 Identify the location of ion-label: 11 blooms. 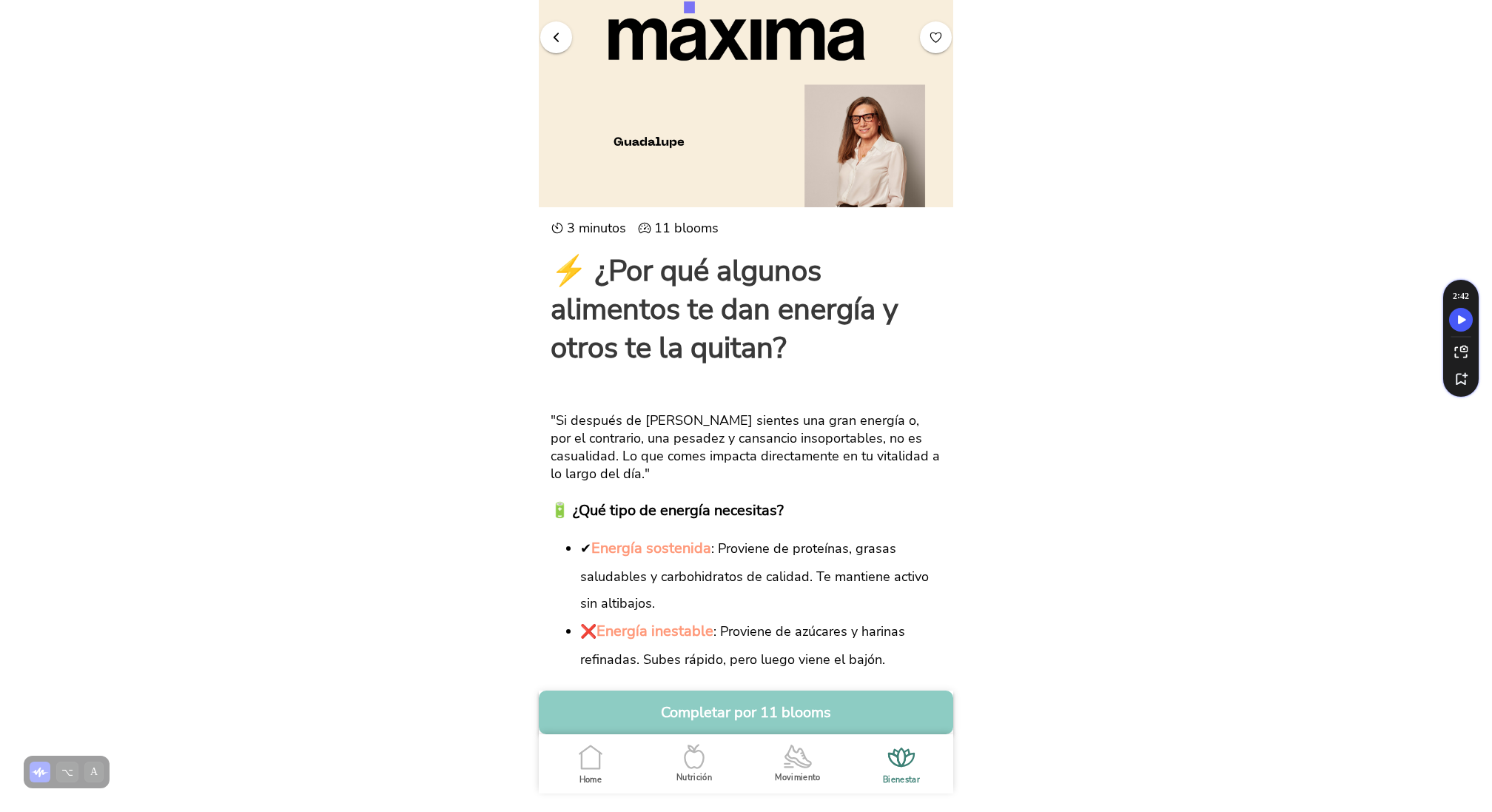
(678, 228).